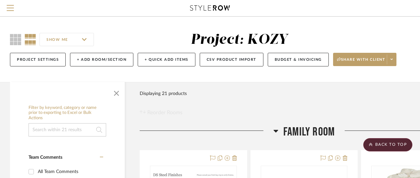 The height and width of the screenshot is (178, 420). I want to click on h6: Filter by keyword, category or name prior to exporting to Excel or Bulk Actions, so click(67, 113).